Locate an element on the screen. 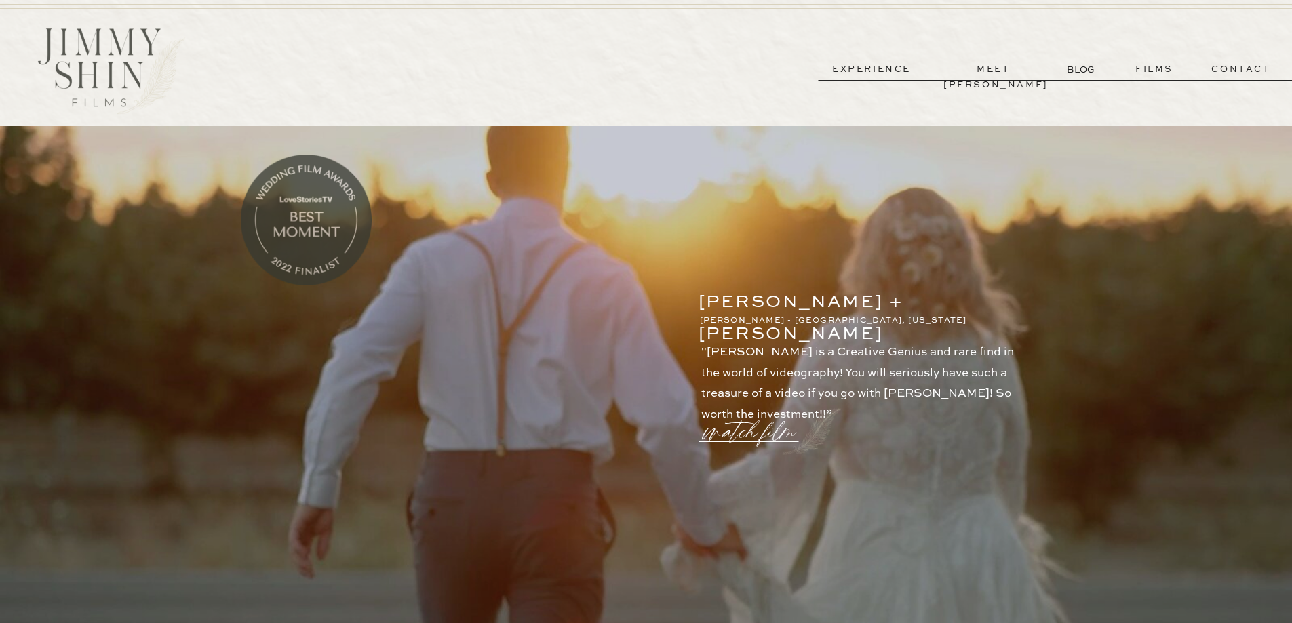  a: experience is located at coordinates (871, 69).